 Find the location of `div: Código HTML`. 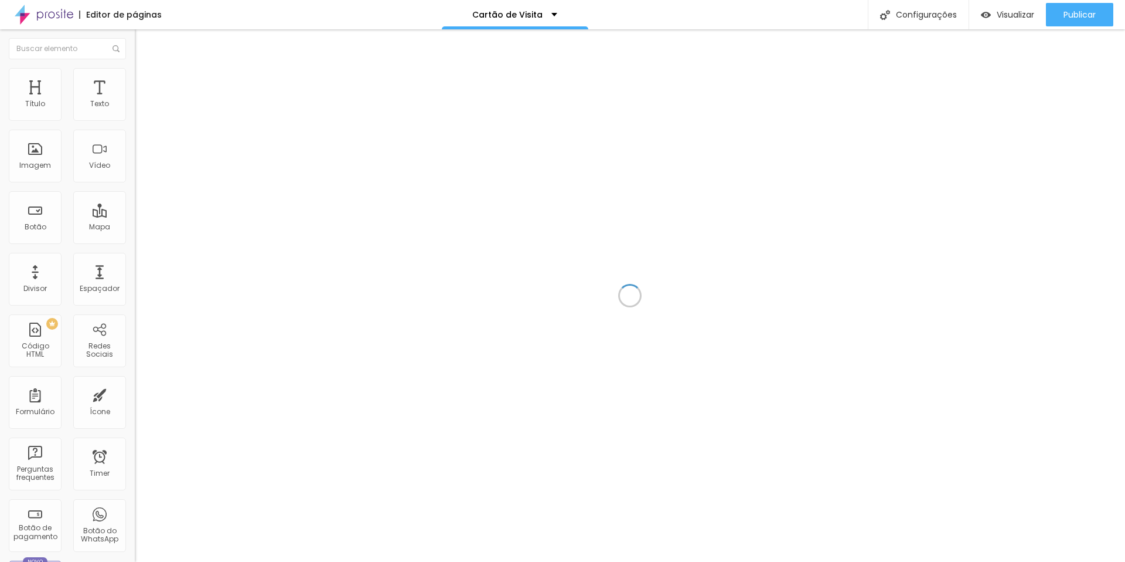

div: Código HTML is located at coordinates (35, 350).